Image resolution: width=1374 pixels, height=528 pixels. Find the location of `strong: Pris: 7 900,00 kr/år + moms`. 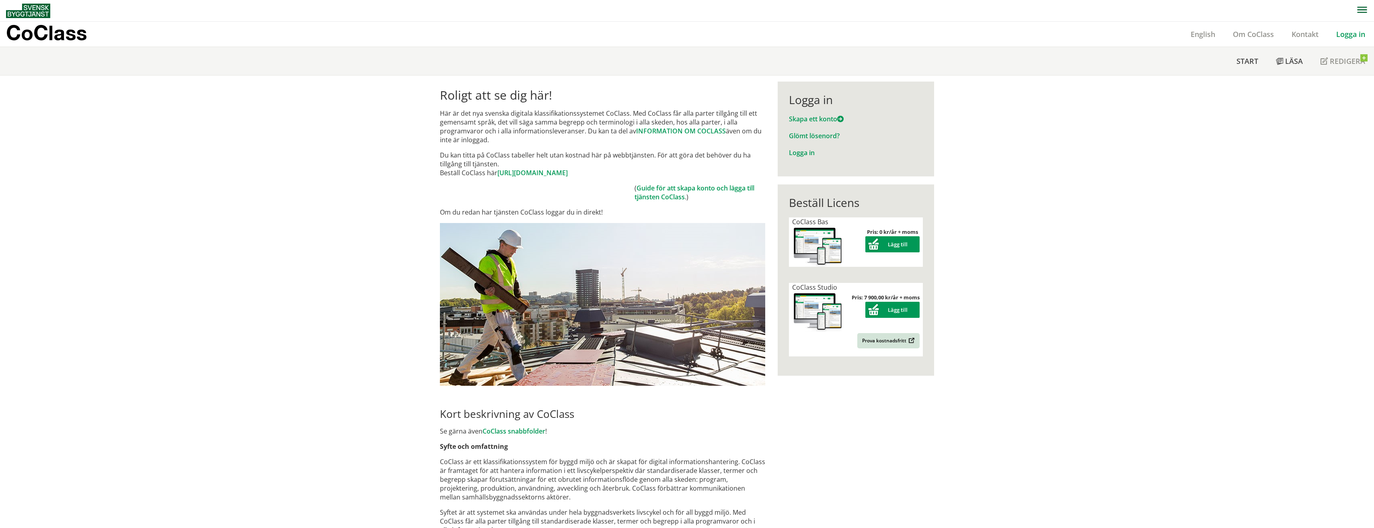

strong: Pris: 7 900,00 kr/år + moms is located at coordinates (885, 298).